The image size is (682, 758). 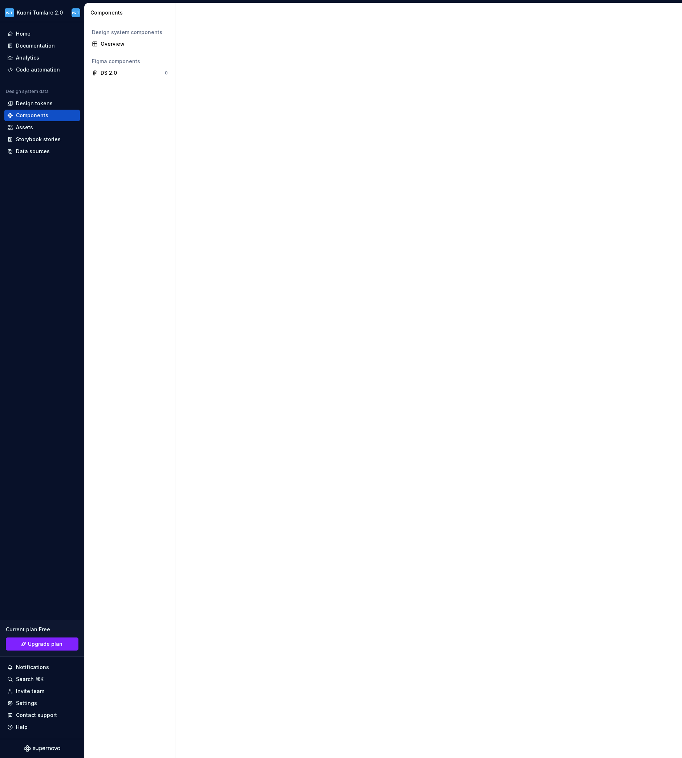 I want to click on button: Upgrade plan, so click(x=42, y=644).